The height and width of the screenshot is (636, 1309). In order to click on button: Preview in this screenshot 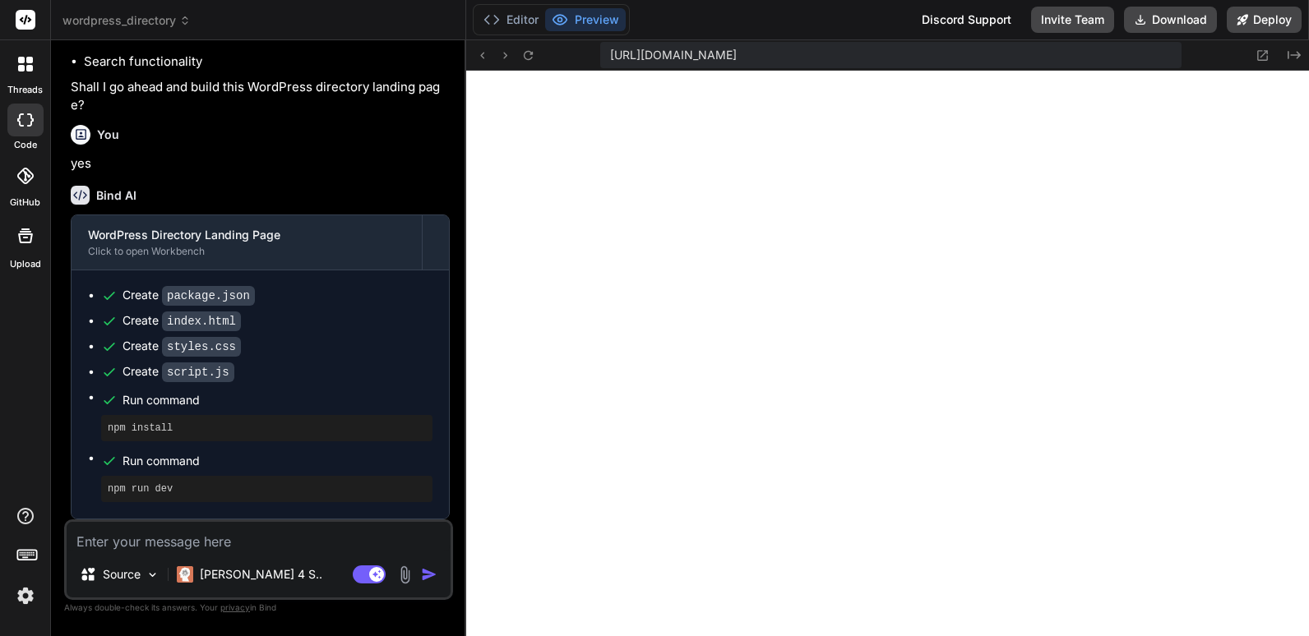, I will do `click(585, 20)`.